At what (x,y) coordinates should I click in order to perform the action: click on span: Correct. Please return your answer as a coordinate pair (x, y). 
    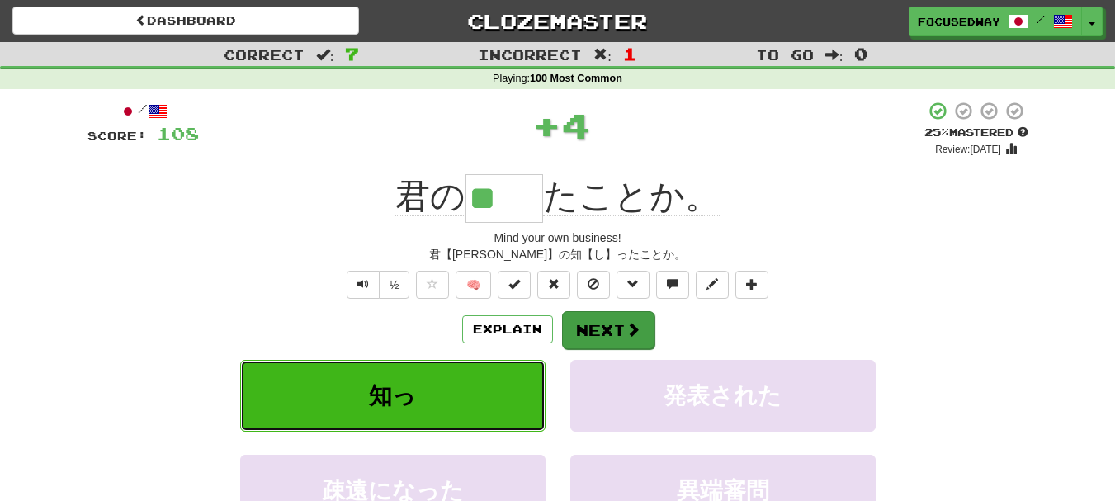
    Looking at the image, I should click on (264, 54).